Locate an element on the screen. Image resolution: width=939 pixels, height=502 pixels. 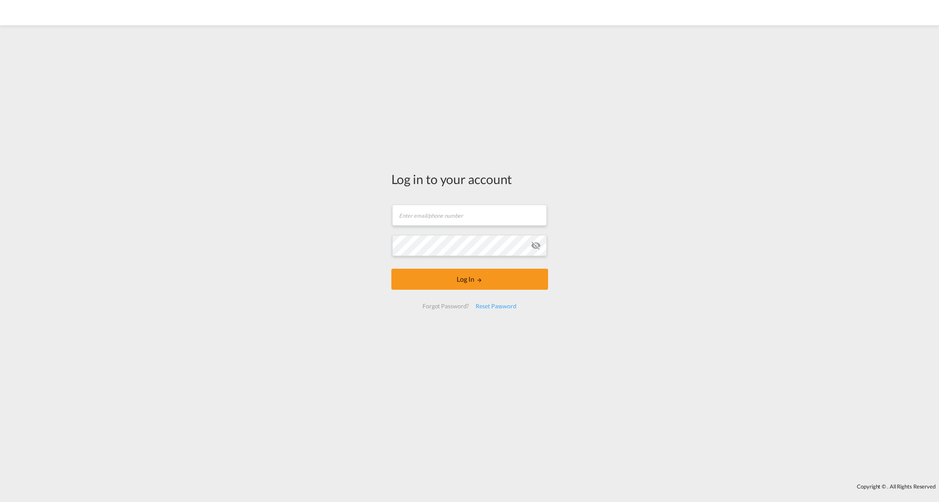
button: LOGIN is located at coordinates (470, 279).